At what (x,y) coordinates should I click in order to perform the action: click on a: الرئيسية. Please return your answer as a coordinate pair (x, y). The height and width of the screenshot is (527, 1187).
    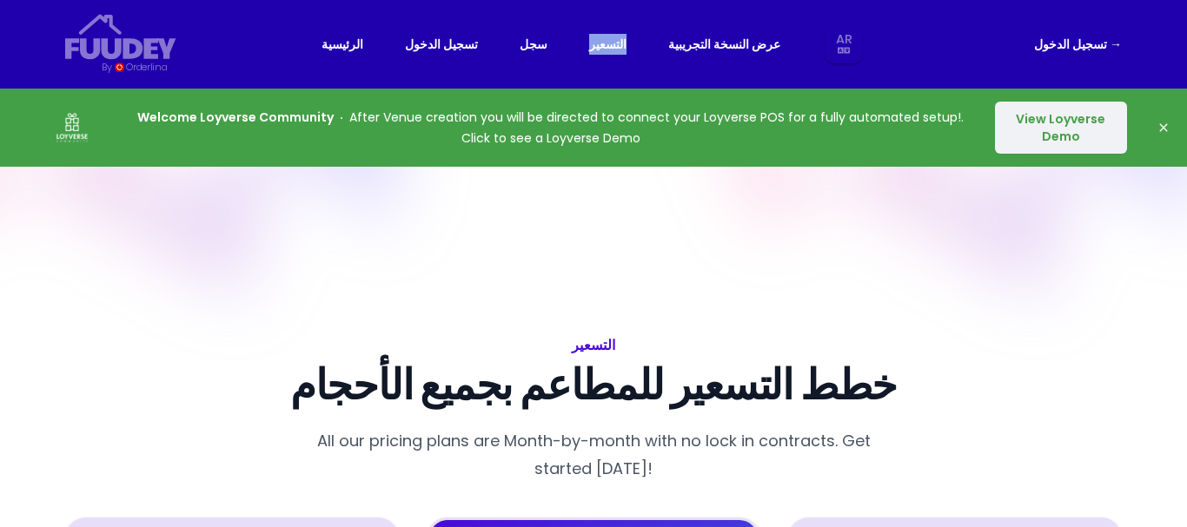
    Looking at the image, I should click on (342, 44).